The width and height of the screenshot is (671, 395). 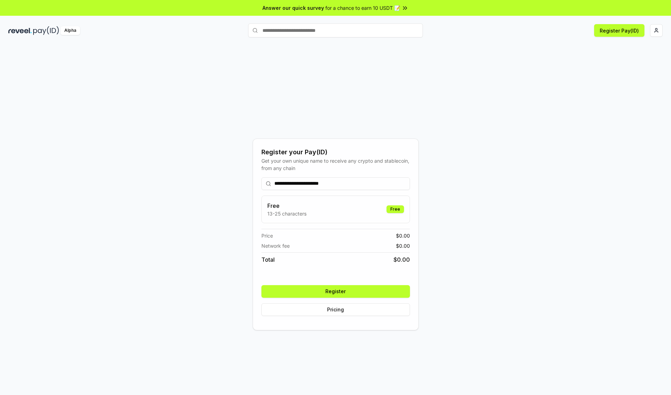 I want to click on img: pay_id, so click(x=46, y=30).